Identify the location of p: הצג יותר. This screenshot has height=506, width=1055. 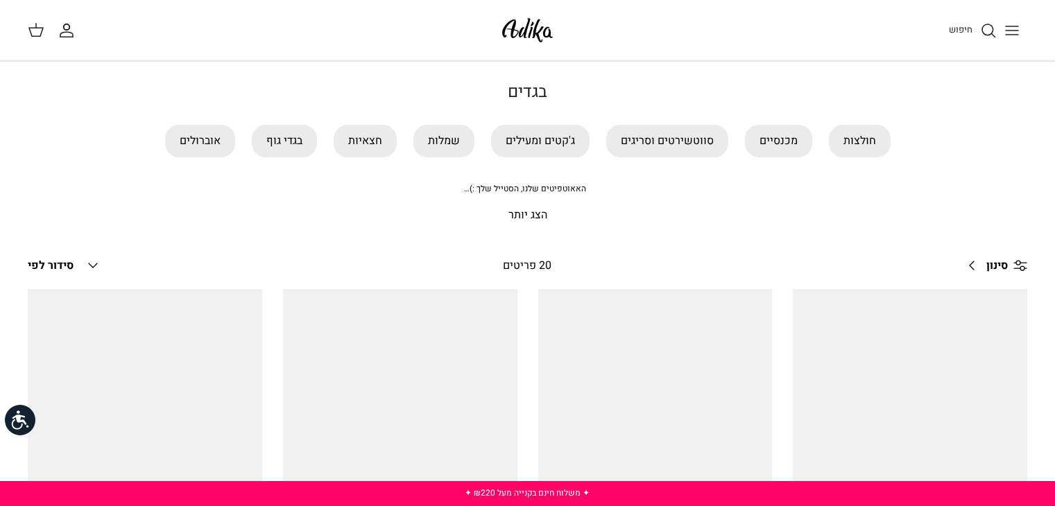
(528, 216).